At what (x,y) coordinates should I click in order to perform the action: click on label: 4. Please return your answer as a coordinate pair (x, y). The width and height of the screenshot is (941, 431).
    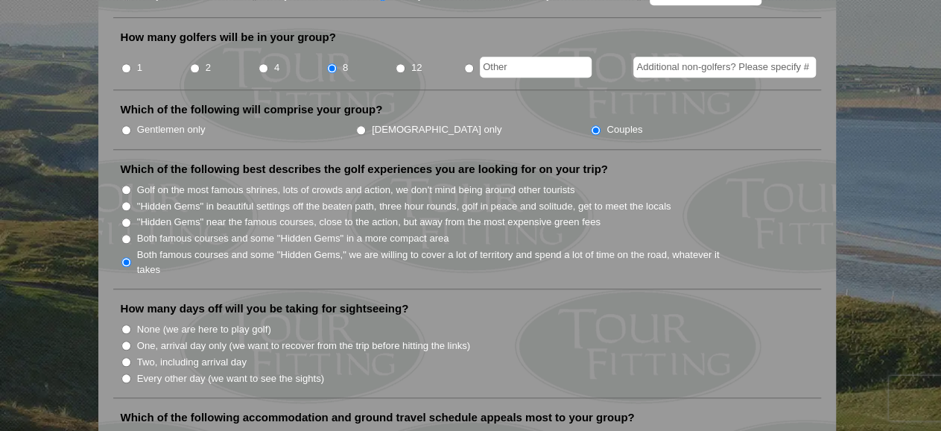
    Looking at the image, I should click on (276, 68).